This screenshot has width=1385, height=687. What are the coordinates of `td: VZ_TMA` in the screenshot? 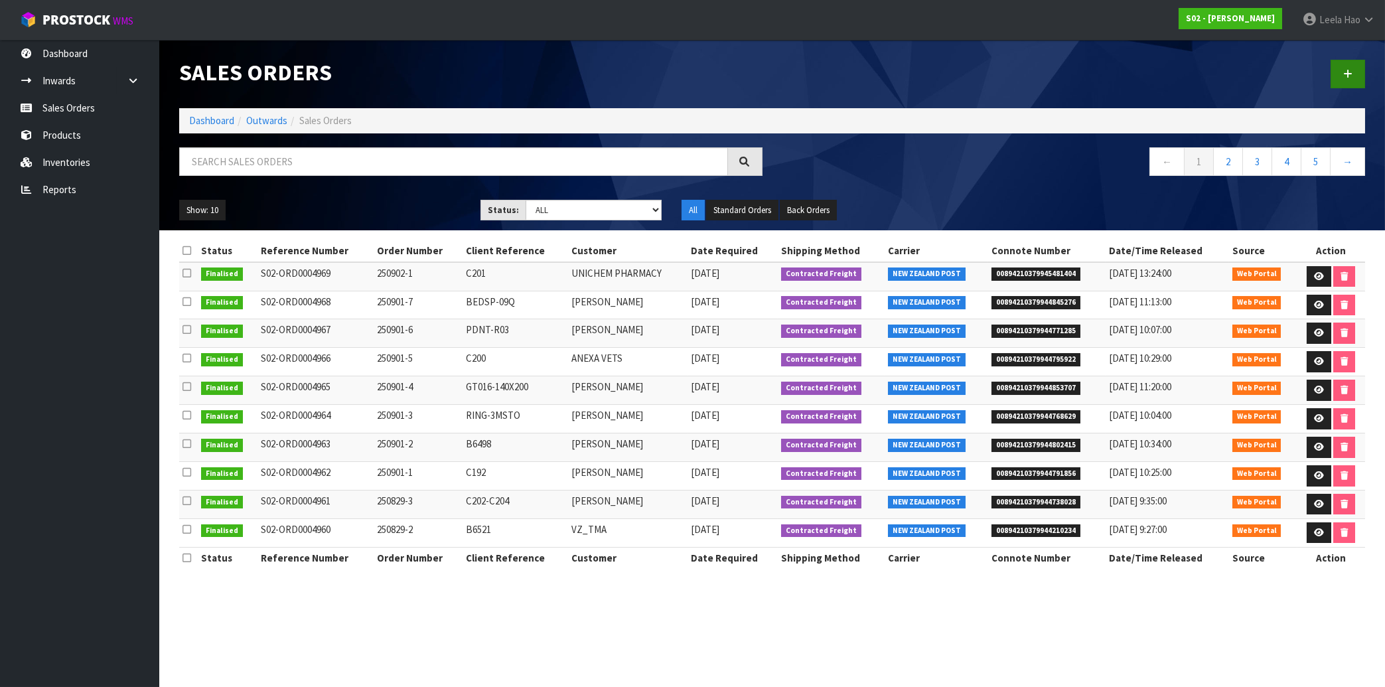 It's located at (628, 532).